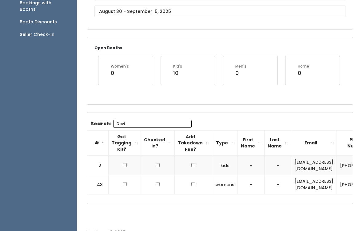 The width and height of the screenshot is (363, 231). I want to click on th: Last Name: activate to sort column ascending, so click(278, 143).